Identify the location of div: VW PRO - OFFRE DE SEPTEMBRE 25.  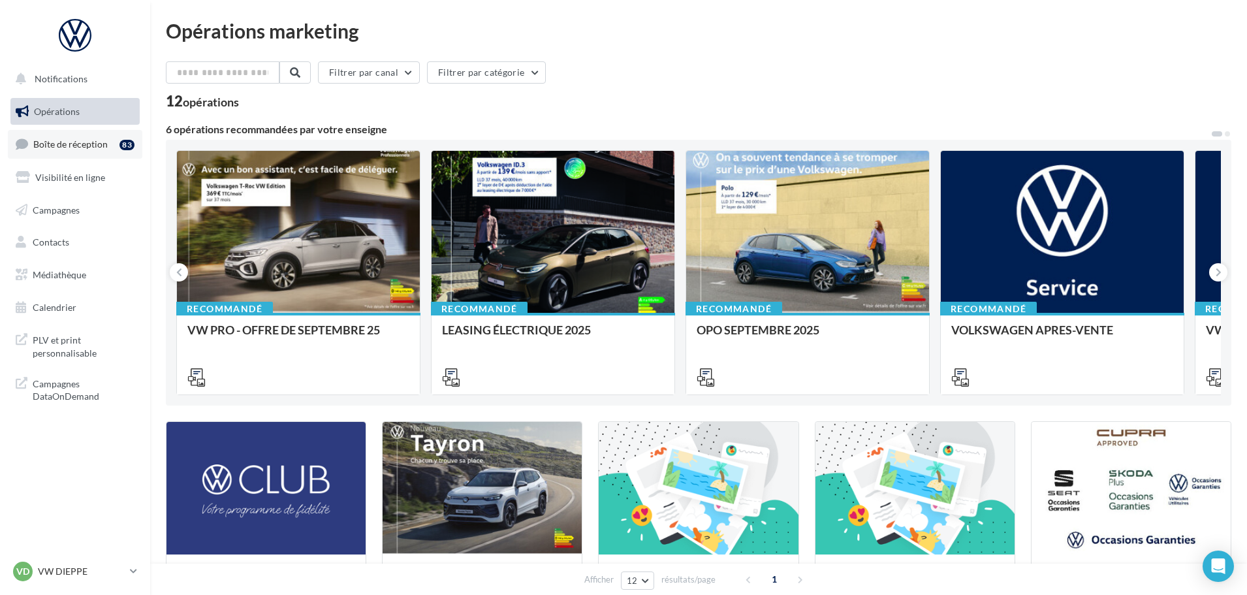
(298, 336).